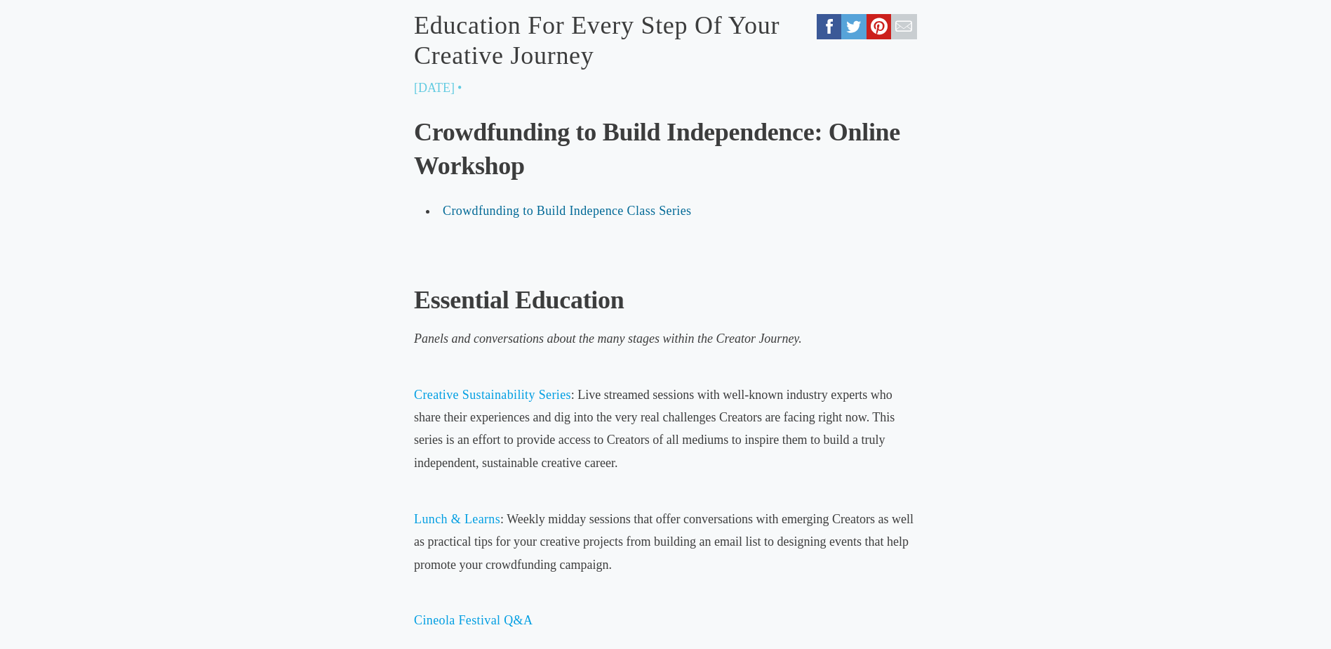 The image size is (1331, 649). Describe the element at coordinates (473, 620) in the screenshot. I see `a: Cineola Festival Q&A` at that location.